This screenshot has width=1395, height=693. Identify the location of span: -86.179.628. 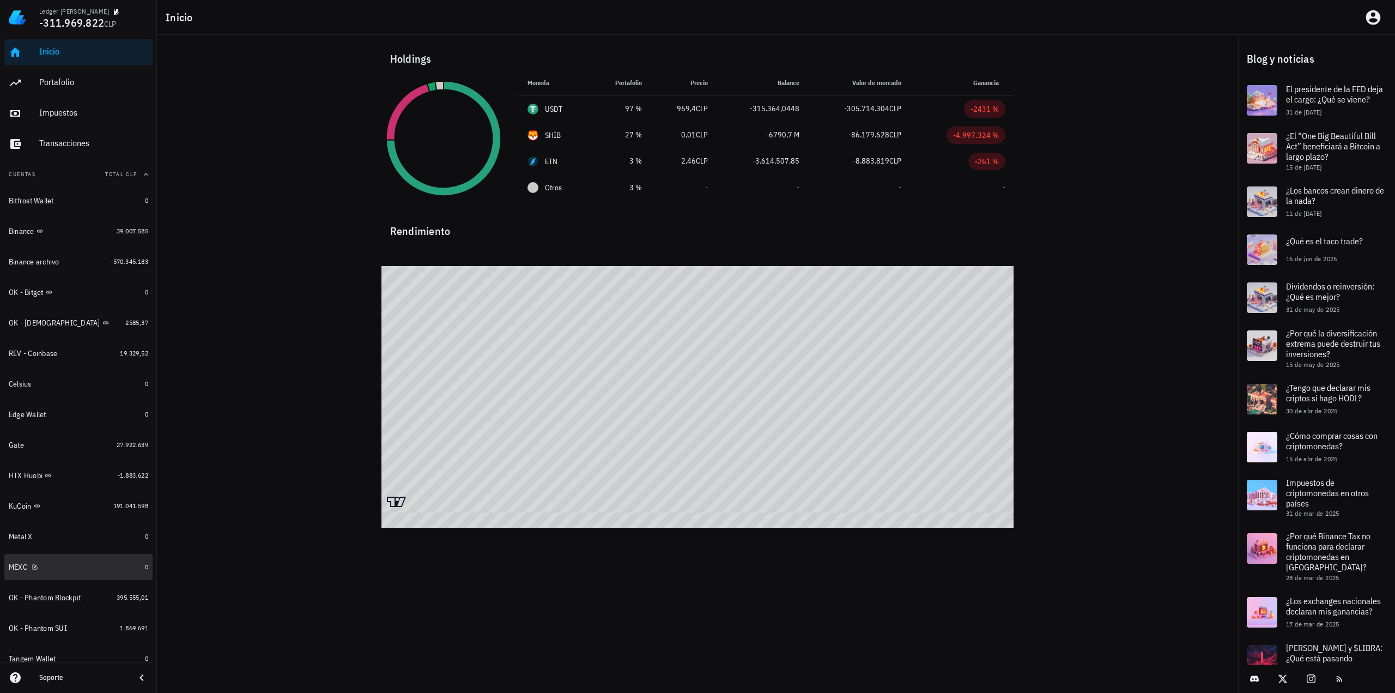
(869, 135).